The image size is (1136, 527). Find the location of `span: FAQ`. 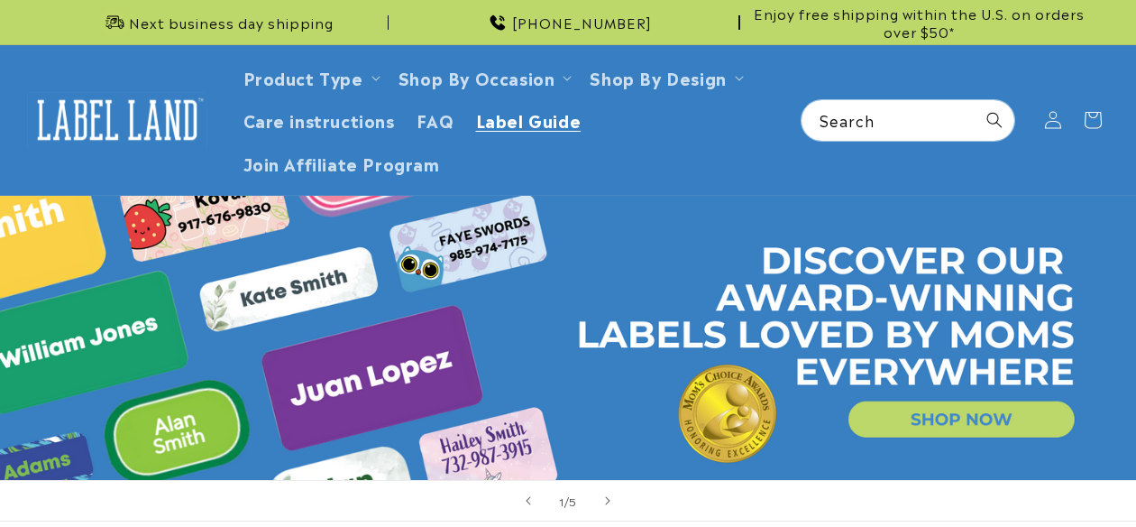

span: FAQ is located at coordinates (436, 119).